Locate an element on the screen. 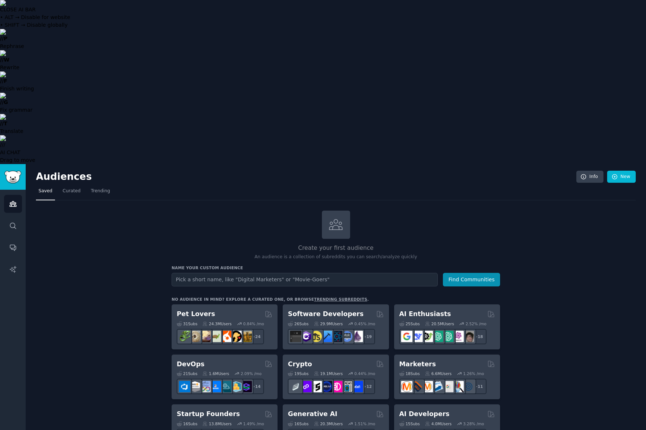 Image resolution: width=646 pixels, height=430 pixels. span: Saved is located at coordinates (45, 191).